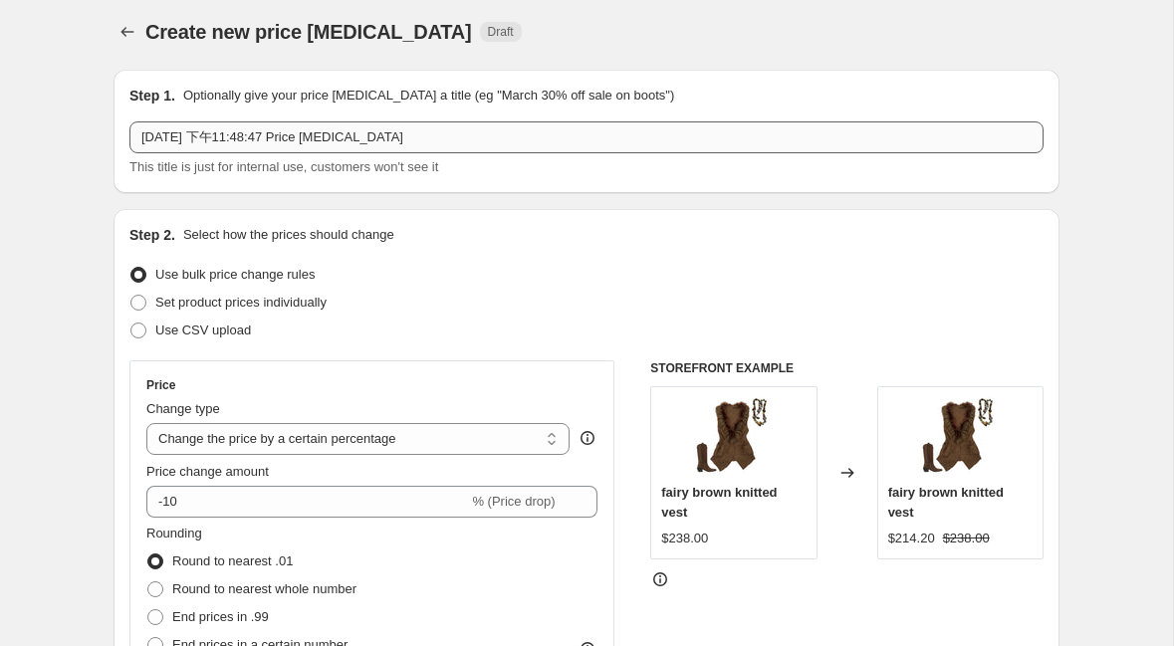 The image size is (1174, 646). I want to click on span: Rounding, so click(174, 533).